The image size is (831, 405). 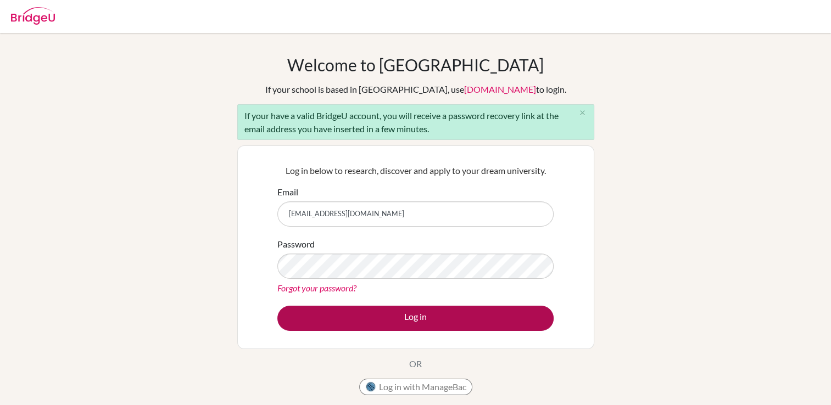 What do you see at coordinates (582, 113) in the screenshot?
I see `i: close` at bounding box center [582, 113].